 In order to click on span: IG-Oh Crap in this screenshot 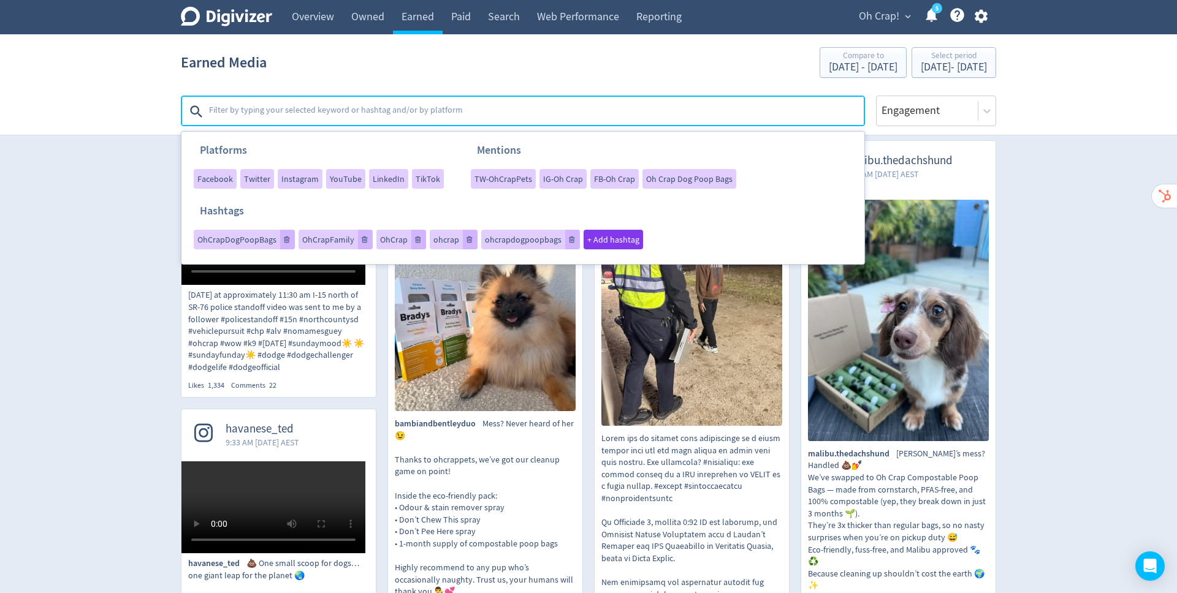, I will do `click(563, 179)`.